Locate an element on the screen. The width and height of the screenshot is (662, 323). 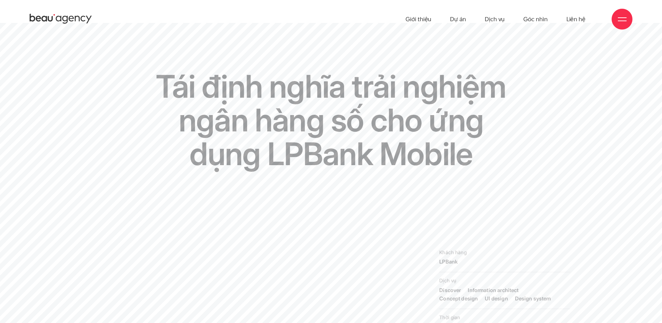
a: UI design is located at coordinates (496, 298).